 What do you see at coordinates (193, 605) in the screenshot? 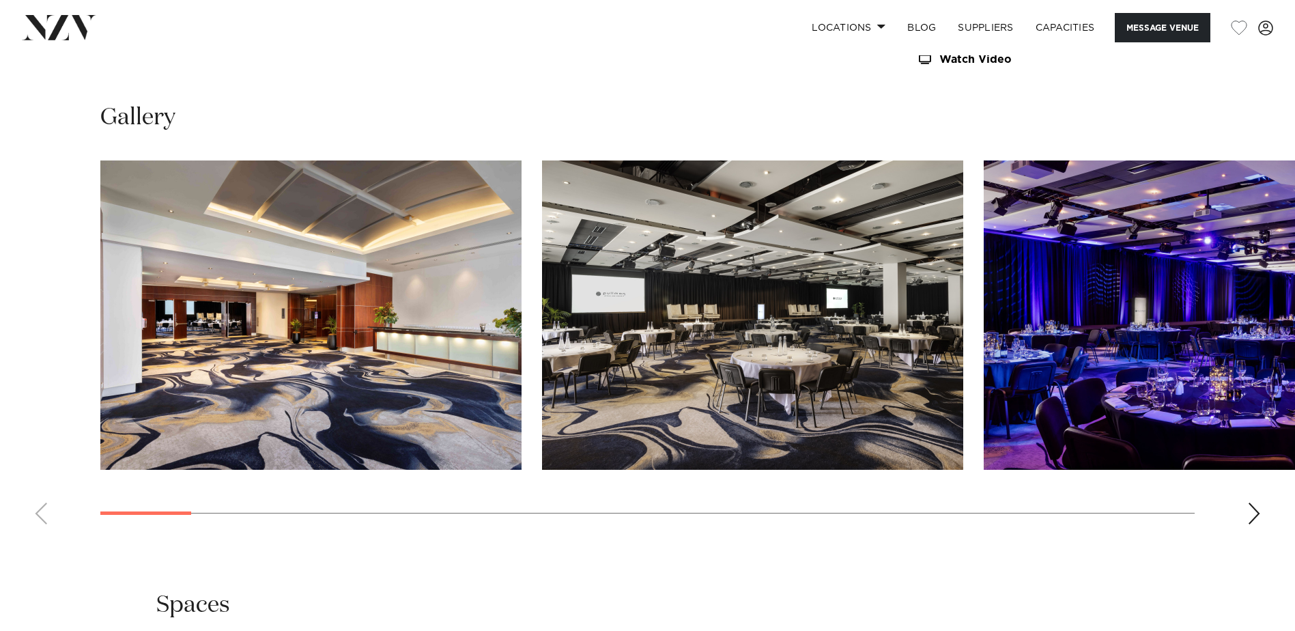
I see `h2: Spaces` at bounding box center [193, 605].